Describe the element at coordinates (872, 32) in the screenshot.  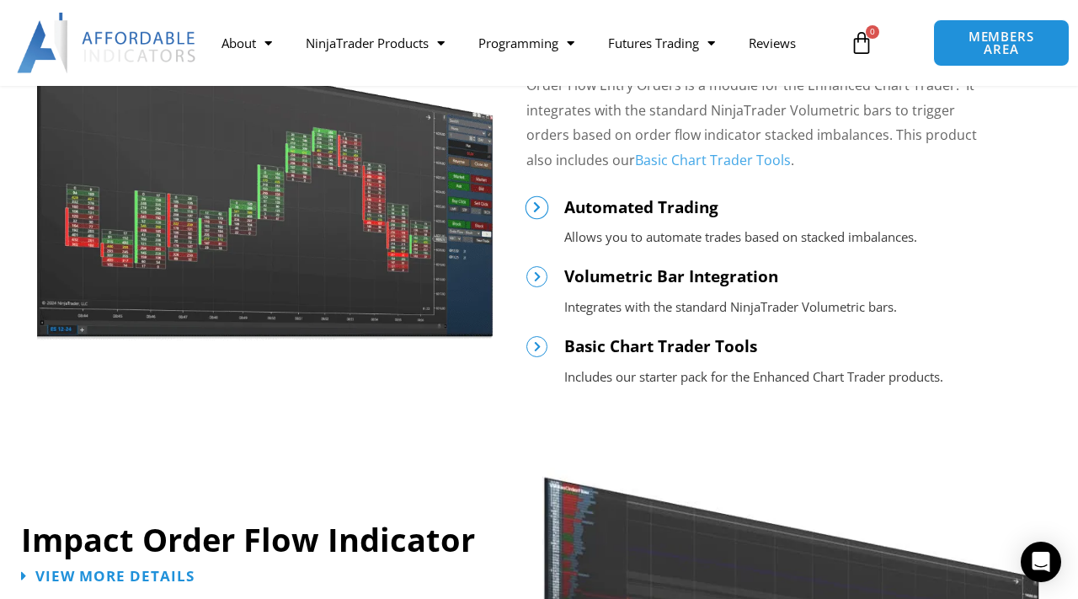
I see `span: 0` at that location.